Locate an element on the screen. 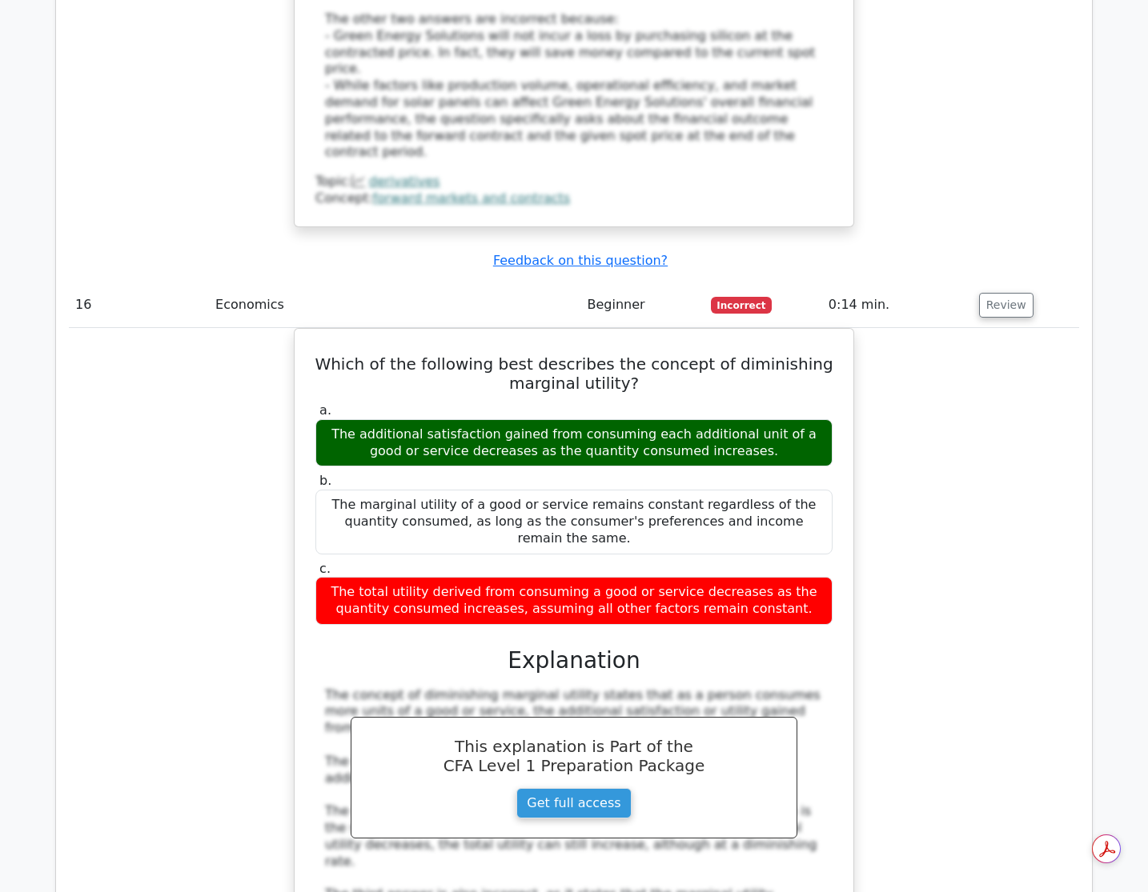 This screenshot has height=892, width=1148. span: c. is located at coordinates (325, 568).